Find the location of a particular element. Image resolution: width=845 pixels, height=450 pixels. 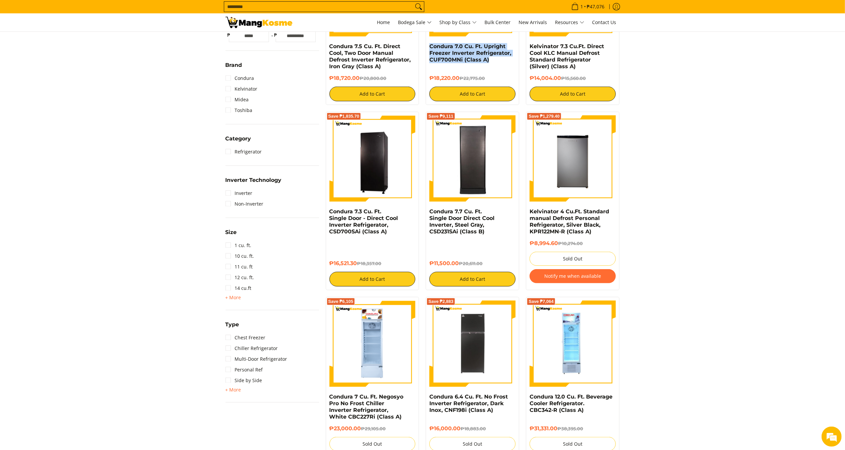

a: Bodega Sale is located at coordinates (415, 22).